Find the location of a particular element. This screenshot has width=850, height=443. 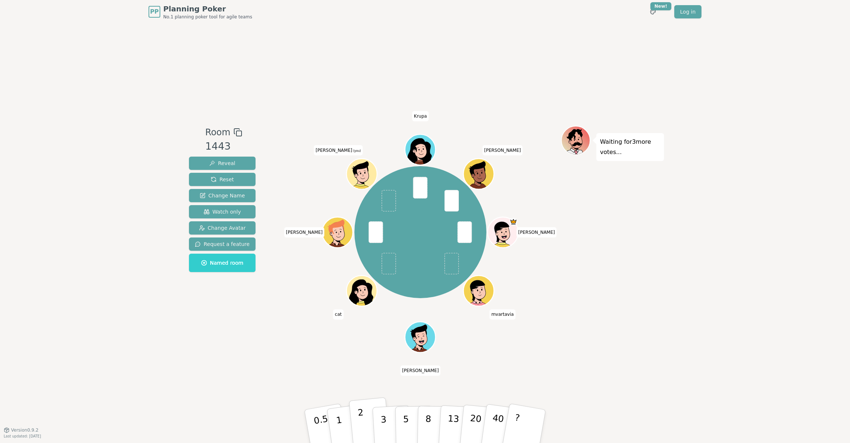

button: Reset is located at coordinates (222, 179).